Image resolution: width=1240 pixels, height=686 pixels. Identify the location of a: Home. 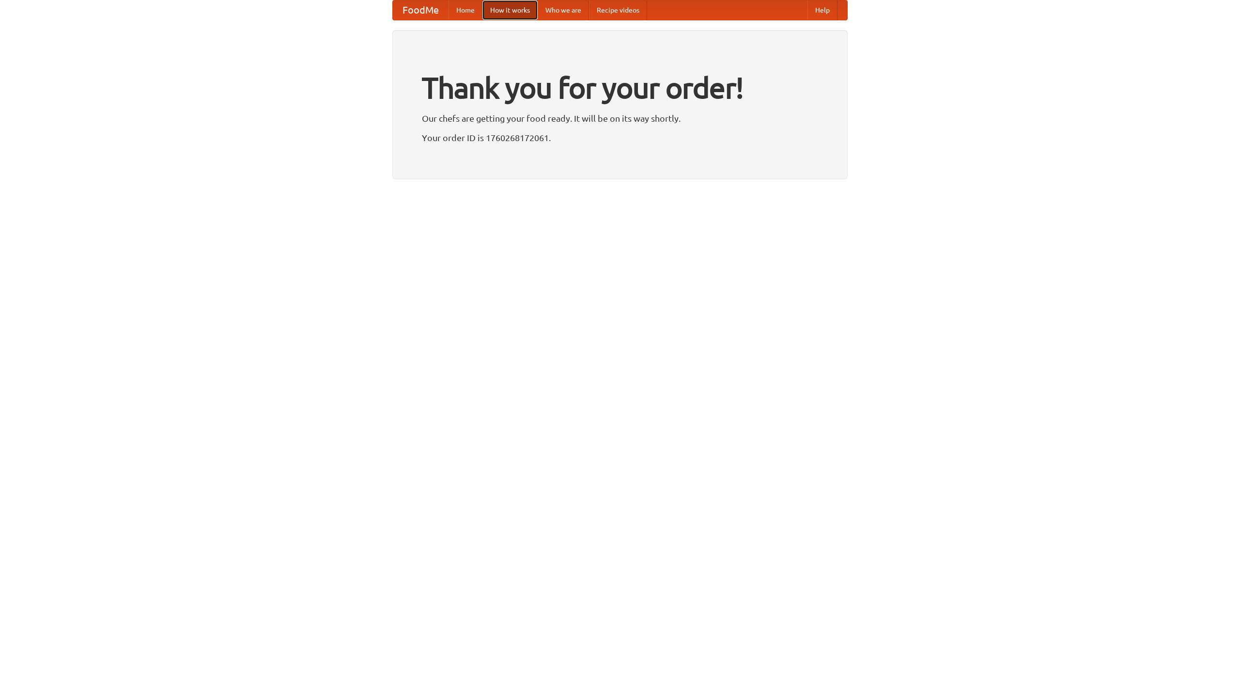
(466, 10).